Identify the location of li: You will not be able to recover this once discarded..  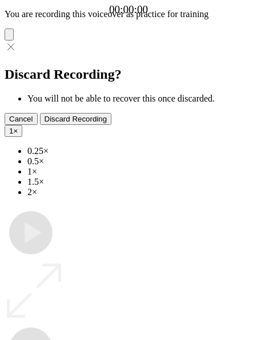
(140, 99).